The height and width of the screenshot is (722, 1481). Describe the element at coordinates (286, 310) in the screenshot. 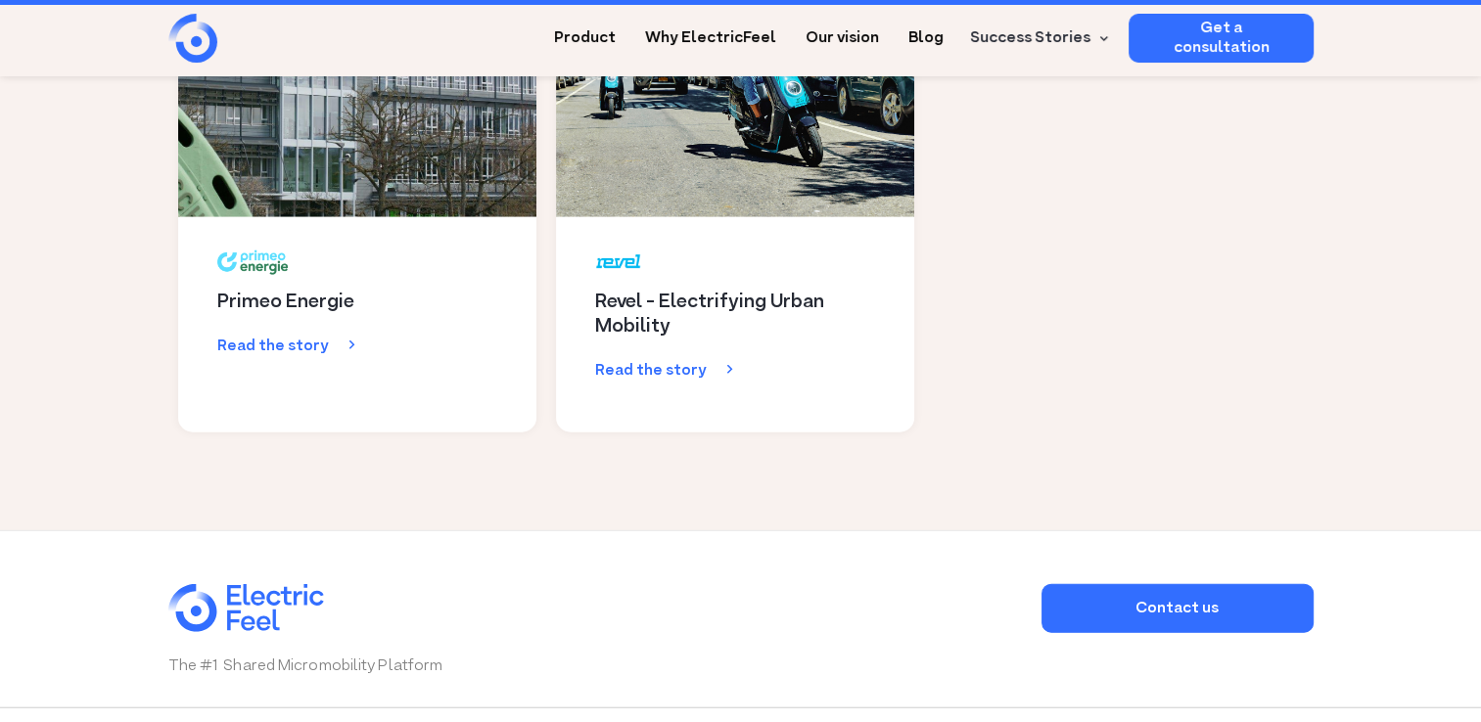

I see `a: Primeo Energie` at that location.